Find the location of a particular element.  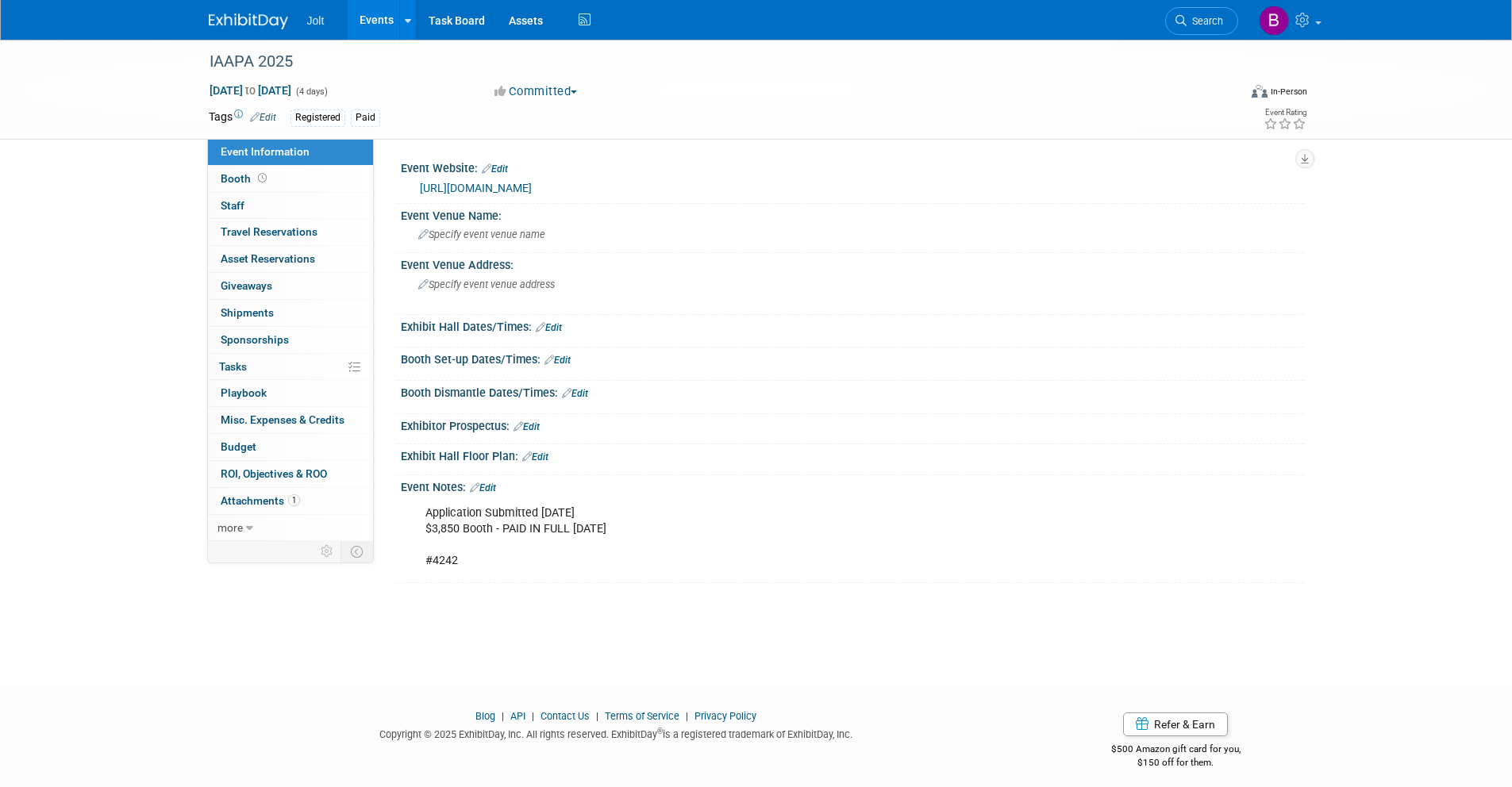

a: API is located at coordinates (517, 715).